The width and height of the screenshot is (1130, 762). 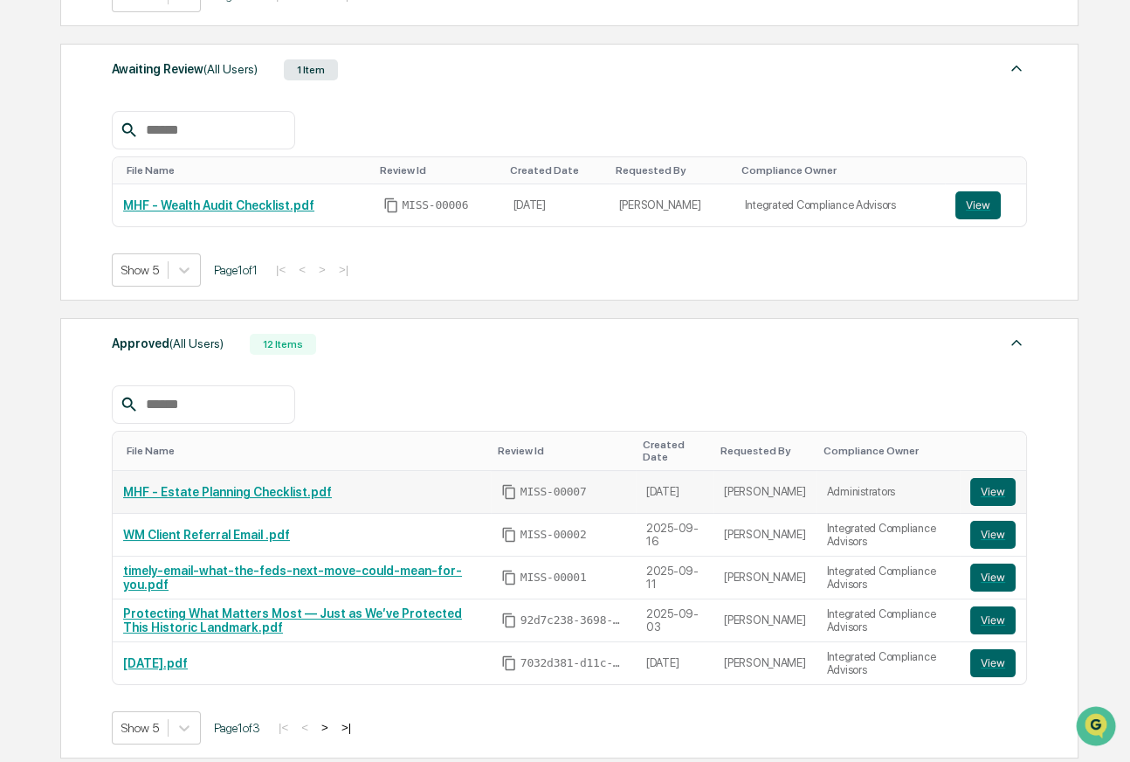 What do you see at coordinates (888, 492) in the screenshot?
I see `td: Administrators` at bounding box center [888, 492].